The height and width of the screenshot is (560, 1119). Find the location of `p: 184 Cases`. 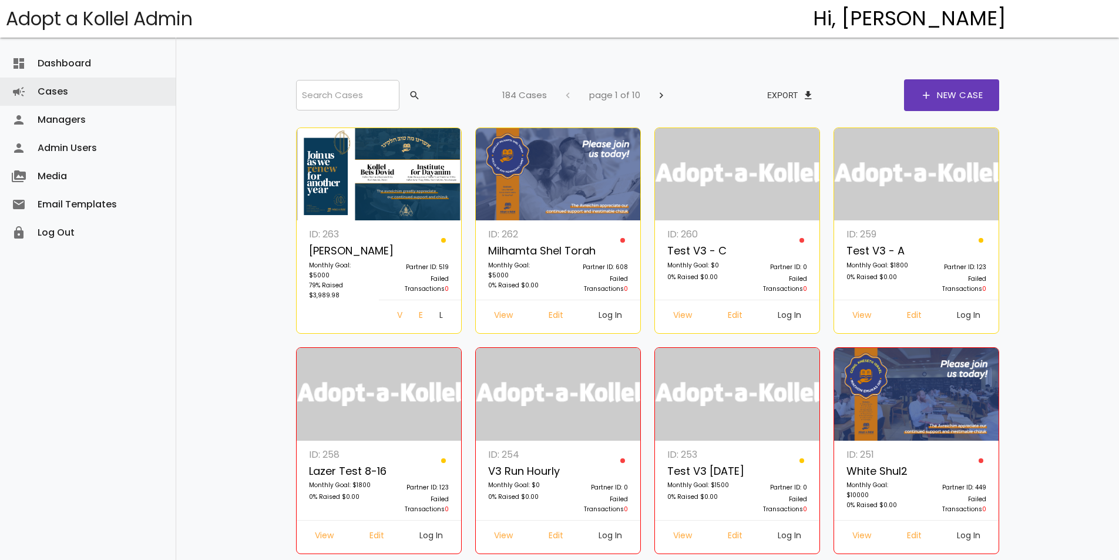

p: 184 Cases is located at coordinates (525, 95).